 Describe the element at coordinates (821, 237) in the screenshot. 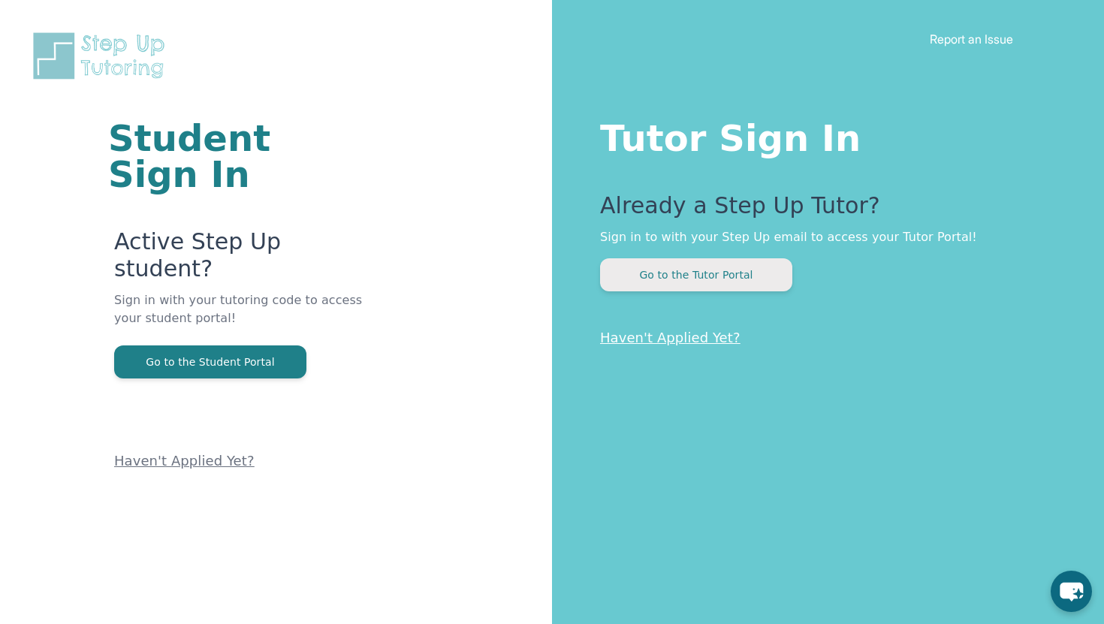

I see `p: Sign in to with your Step Up email to access your Tutor Portal!` at that location.